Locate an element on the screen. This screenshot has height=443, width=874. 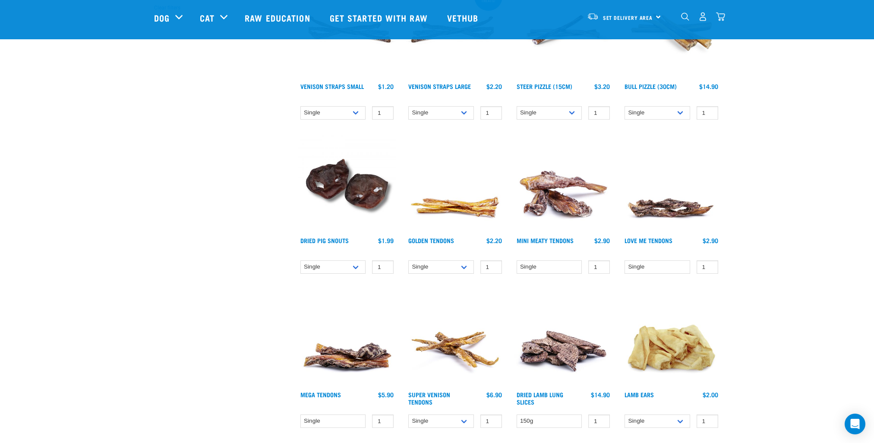
a: Mega Tendons is located at coordinates (321, 394).